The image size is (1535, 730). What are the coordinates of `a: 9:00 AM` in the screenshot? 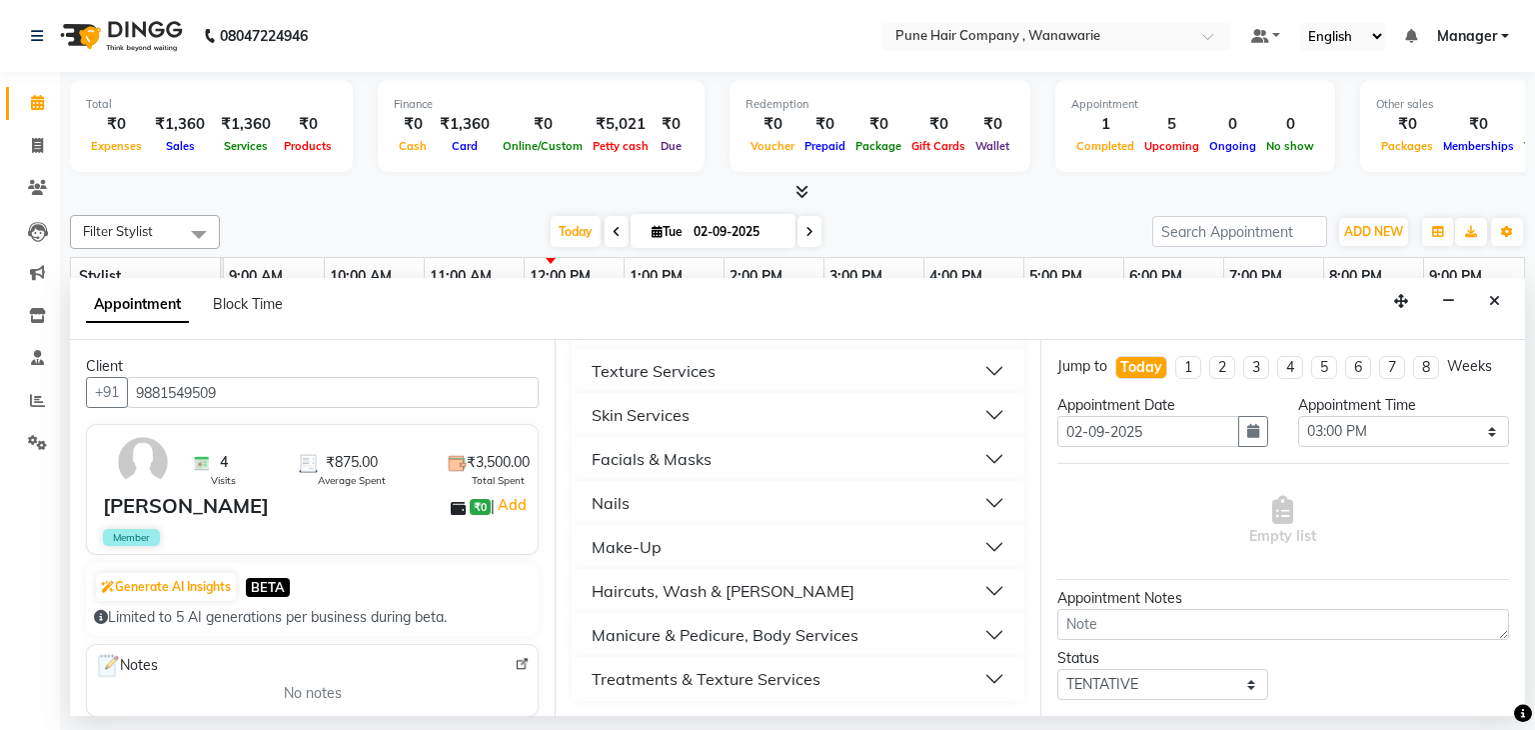 It's located at (256, 276).